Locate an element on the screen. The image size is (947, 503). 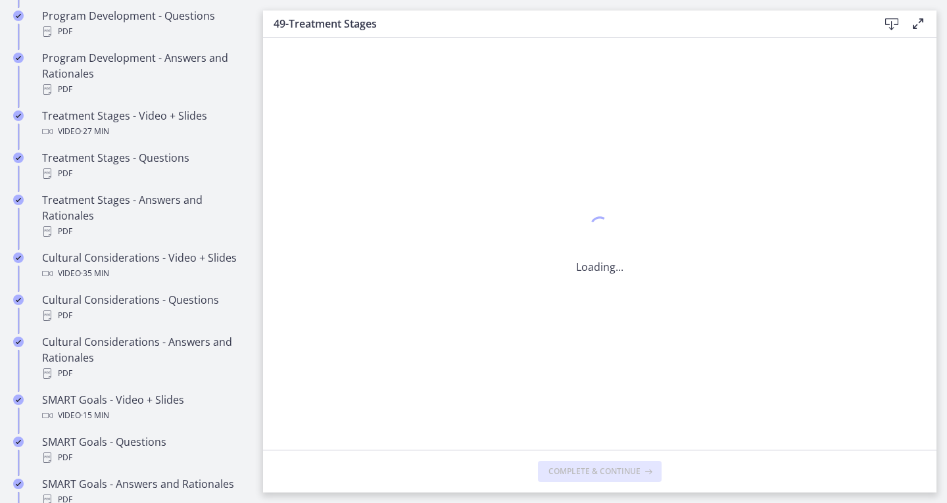
div: Program Development - Questions is located at coordinates (145, 24).